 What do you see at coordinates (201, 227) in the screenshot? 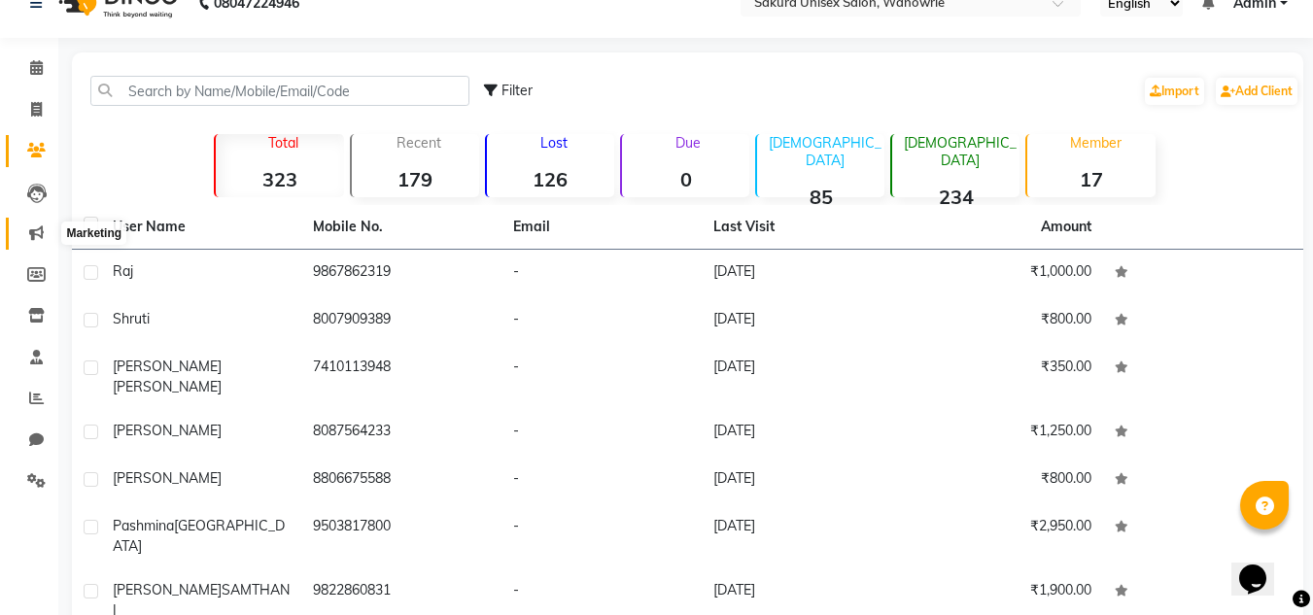
I see `th: User Name` at bounding box center [201, 227].